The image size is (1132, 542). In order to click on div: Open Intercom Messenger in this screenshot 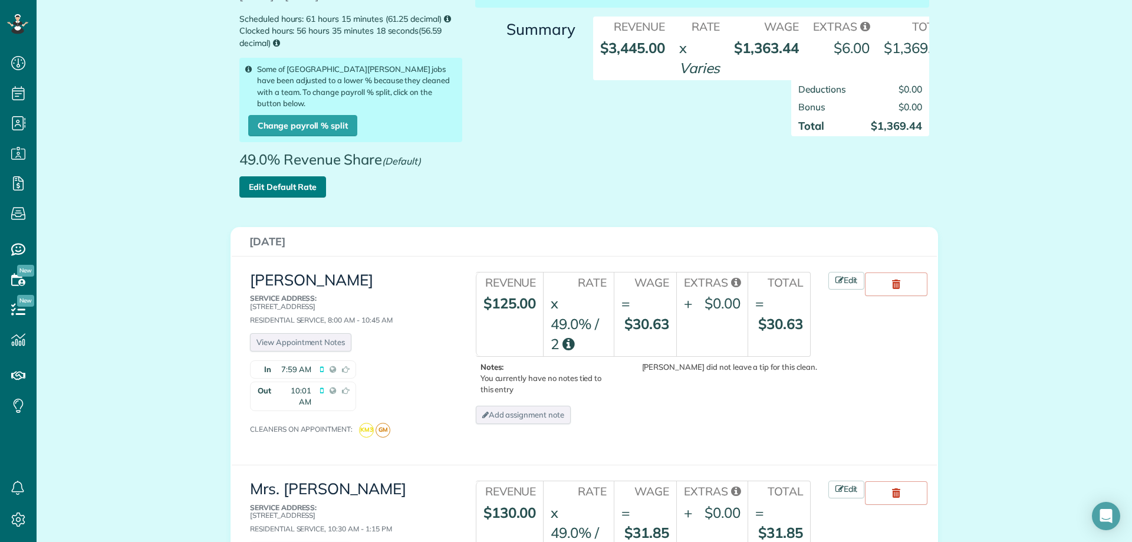, I will do `click(1106, 516)`.